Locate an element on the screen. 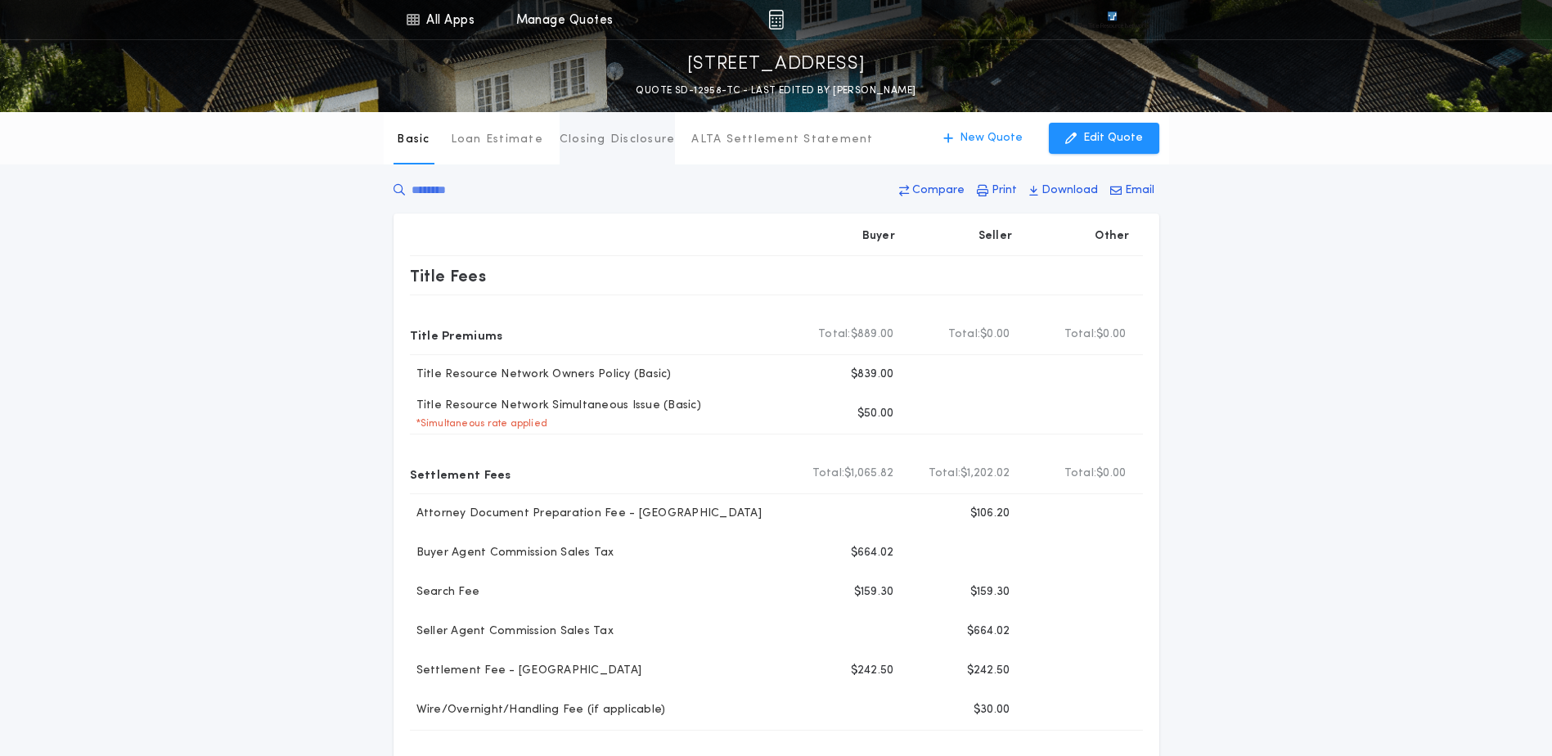 This screenshot has height=756, width=1552. p: Seller Agent Commission Sales Tax is located at coordinates (511, 632).